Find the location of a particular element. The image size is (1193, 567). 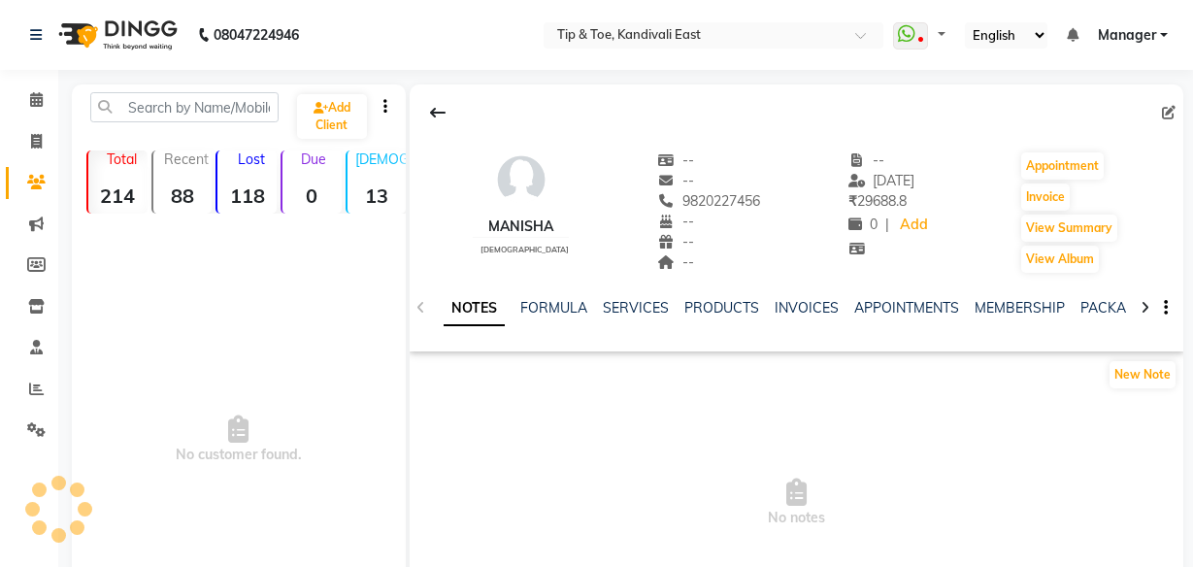

button: Appointment is located at coordinates (1062, 166).